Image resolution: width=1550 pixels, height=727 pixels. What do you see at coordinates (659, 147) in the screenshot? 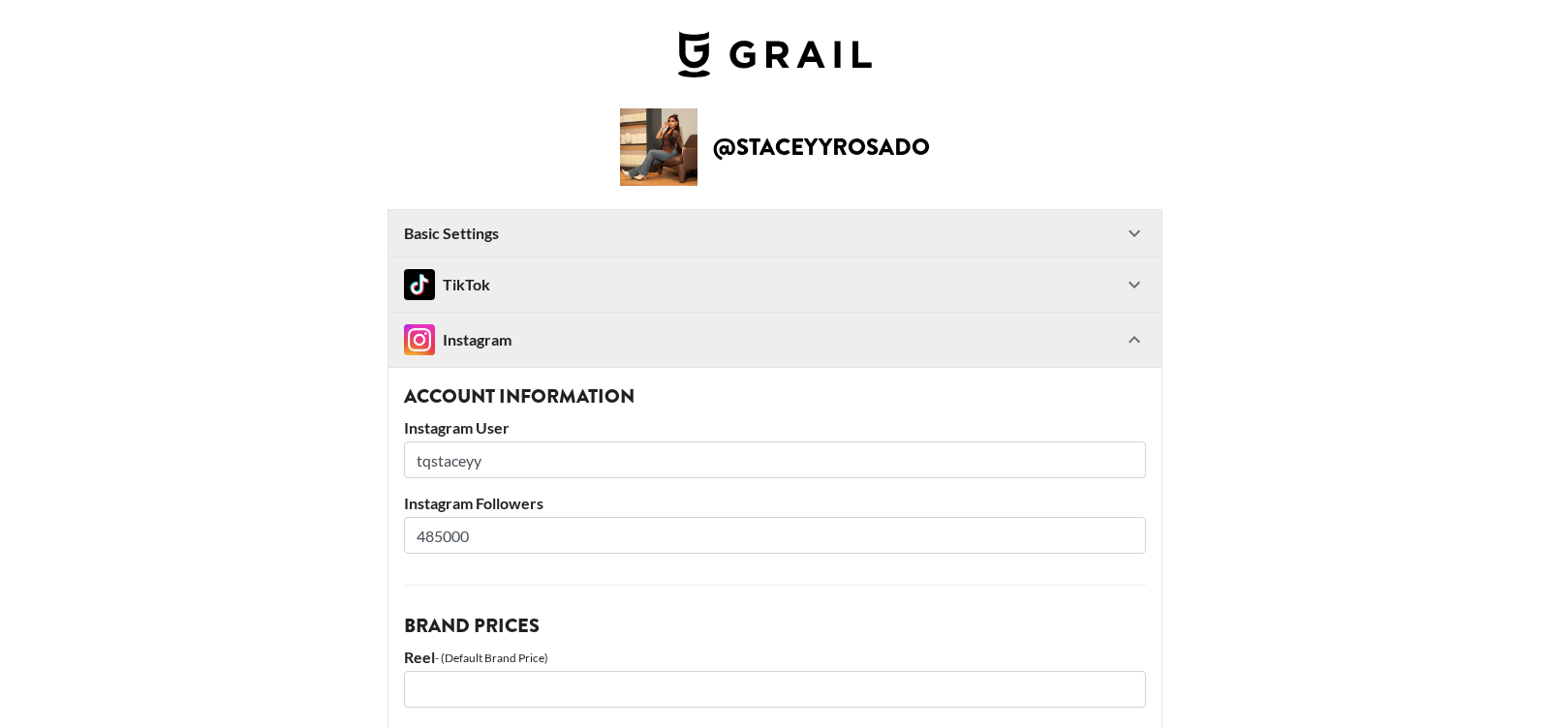
I see `img: Creator` at bounding box center [659, 147].